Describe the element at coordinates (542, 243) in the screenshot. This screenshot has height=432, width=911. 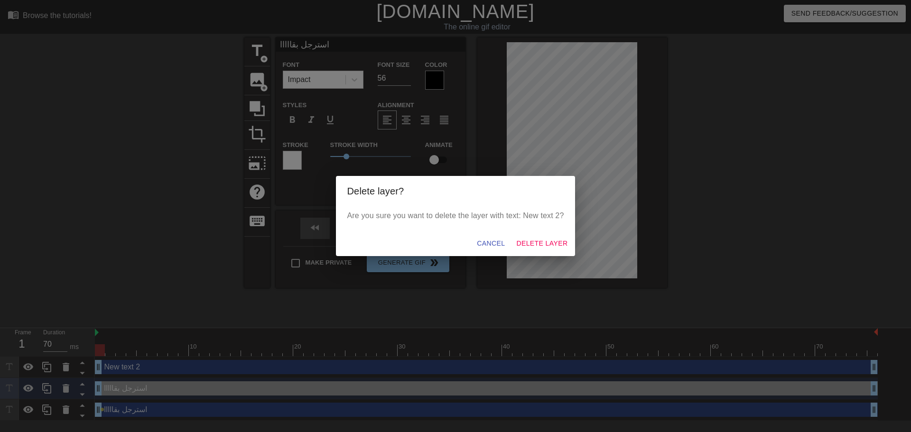
I see `button: Delete Layer` at that location.